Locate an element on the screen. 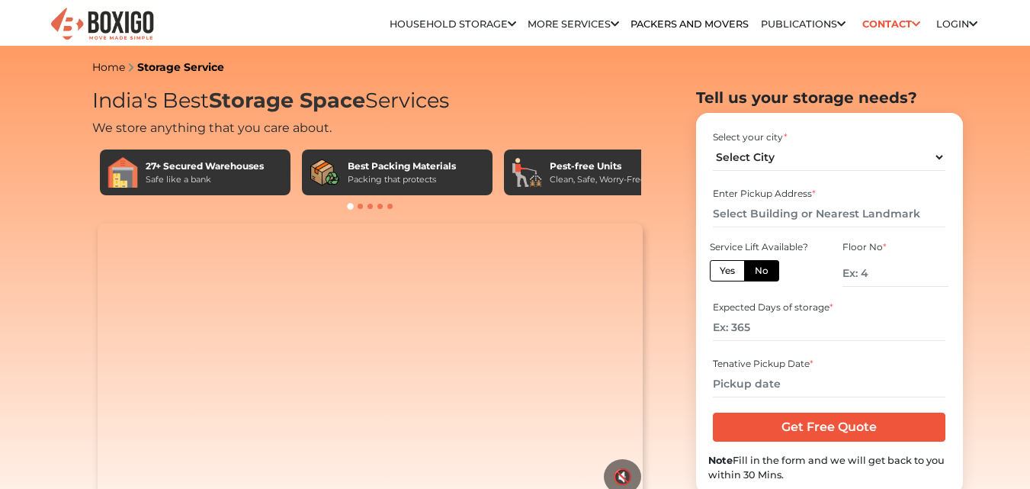 This screenshot has width=1030, height=489. div: Service Lift Available? is located at coordinates (763, 247).